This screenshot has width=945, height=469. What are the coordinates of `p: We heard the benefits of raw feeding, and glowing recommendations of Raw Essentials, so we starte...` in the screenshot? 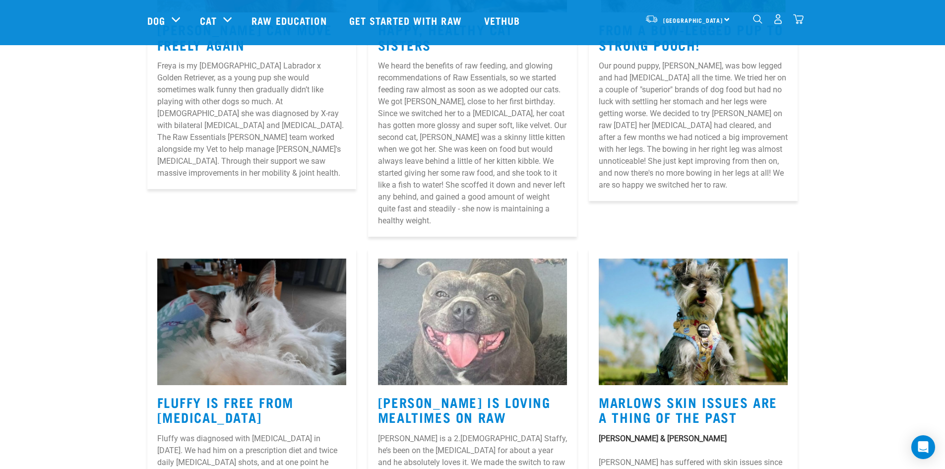 It's located at (472, 143).